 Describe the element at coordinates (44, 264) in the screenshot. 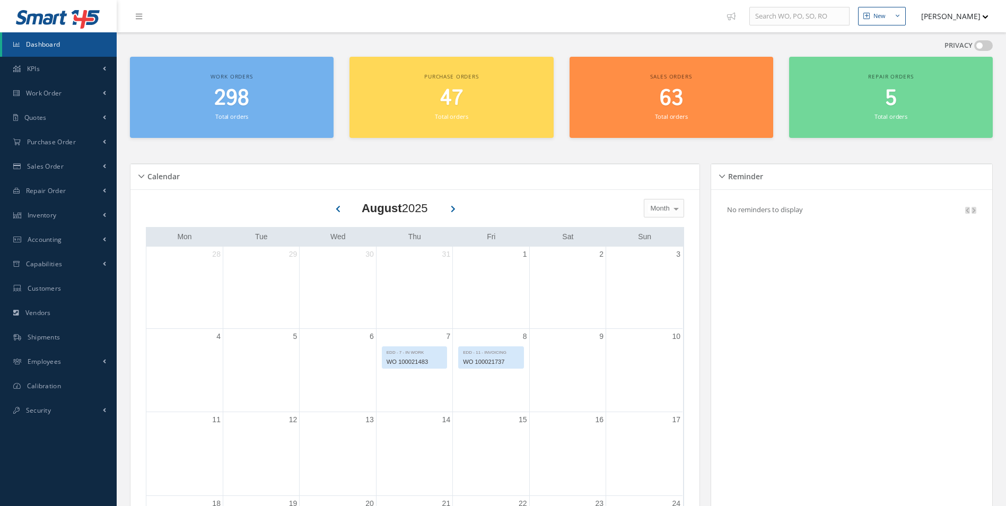

I see `span: Capabilities` at that location.